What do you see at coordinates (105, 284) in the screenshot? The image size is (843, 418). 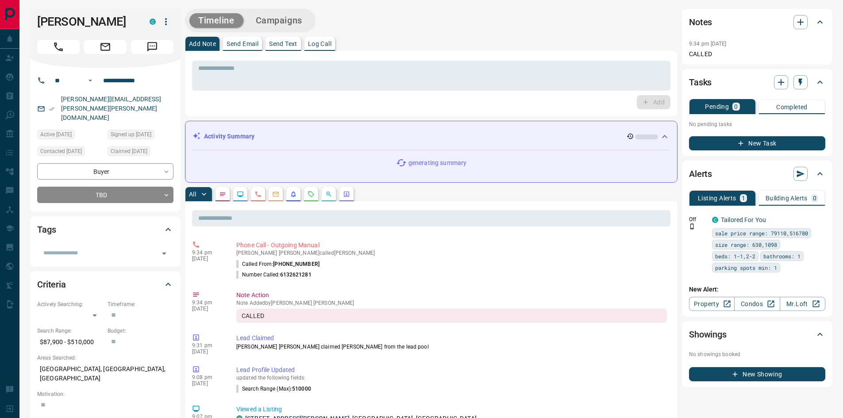 I see `div: Criteria` at bounding box center [105, 284].